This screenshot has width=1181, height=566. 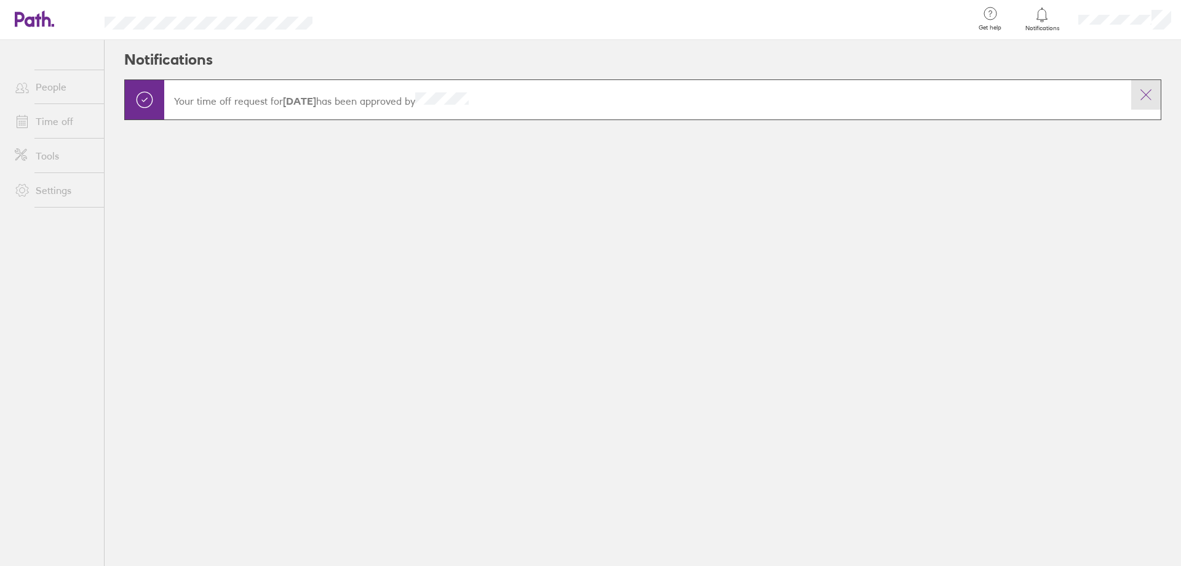 I want to click on a: Tools, so click(x=54, y=156).